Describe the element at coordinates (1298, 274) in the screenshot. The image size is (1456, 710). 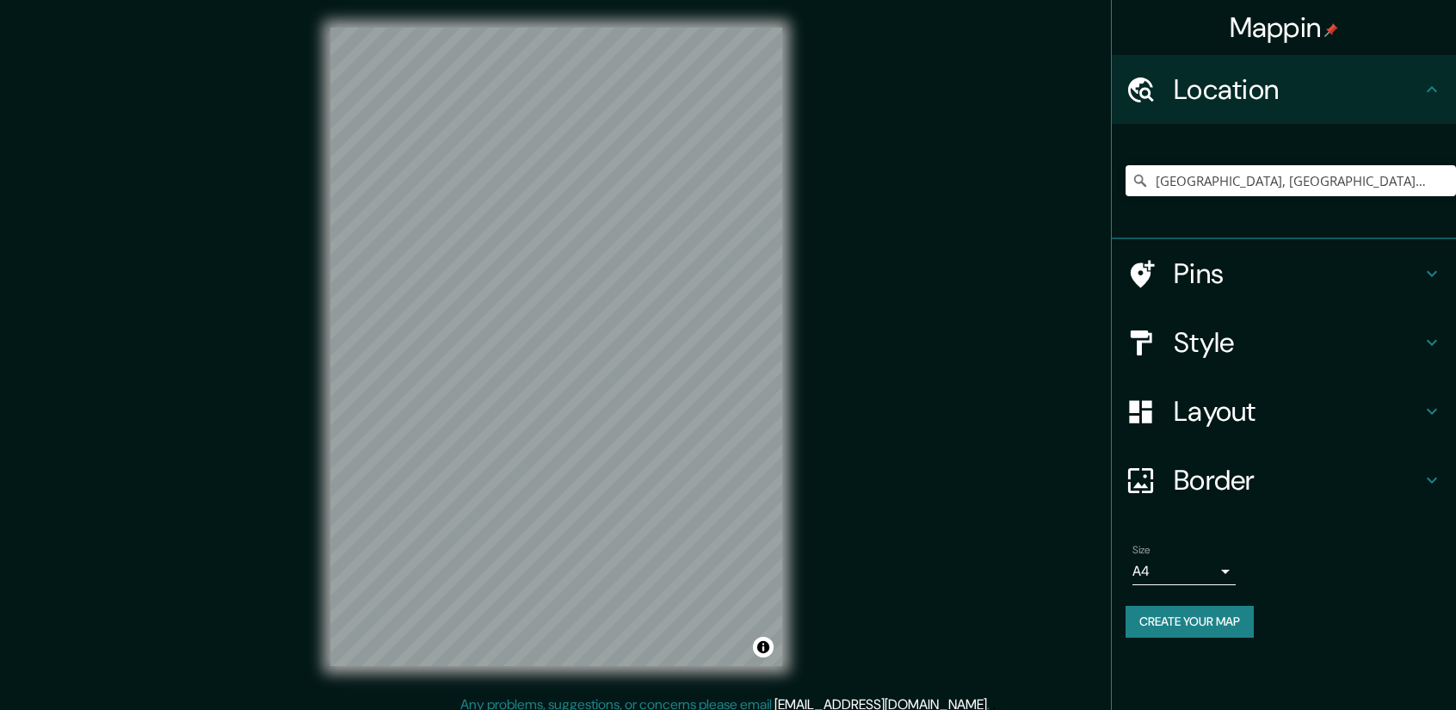
I see `h4: Pins` at that location.